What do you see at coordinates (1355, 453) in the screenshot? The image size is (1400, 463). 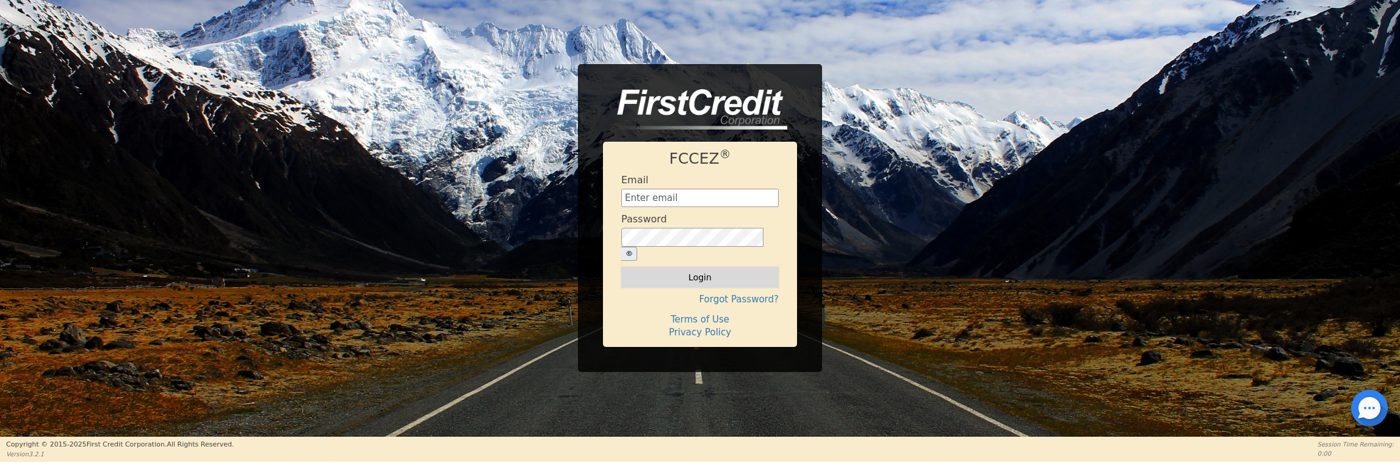 I see `p: 0:00` at bounding box center [1355, 453].